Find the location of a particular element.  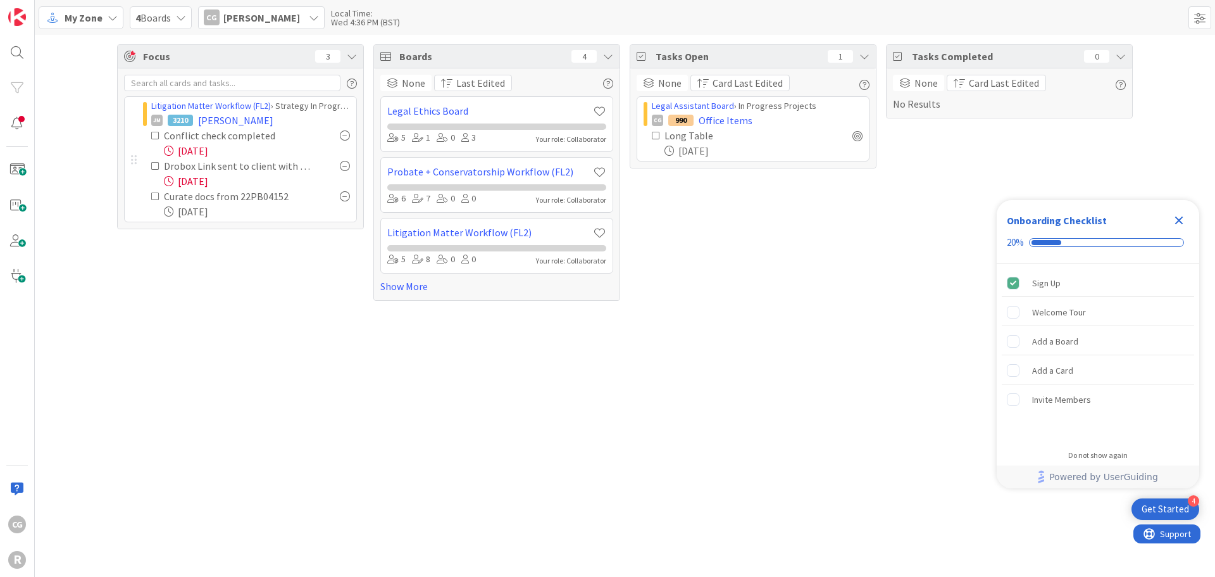

div: R is located at coordinates (17, 560).